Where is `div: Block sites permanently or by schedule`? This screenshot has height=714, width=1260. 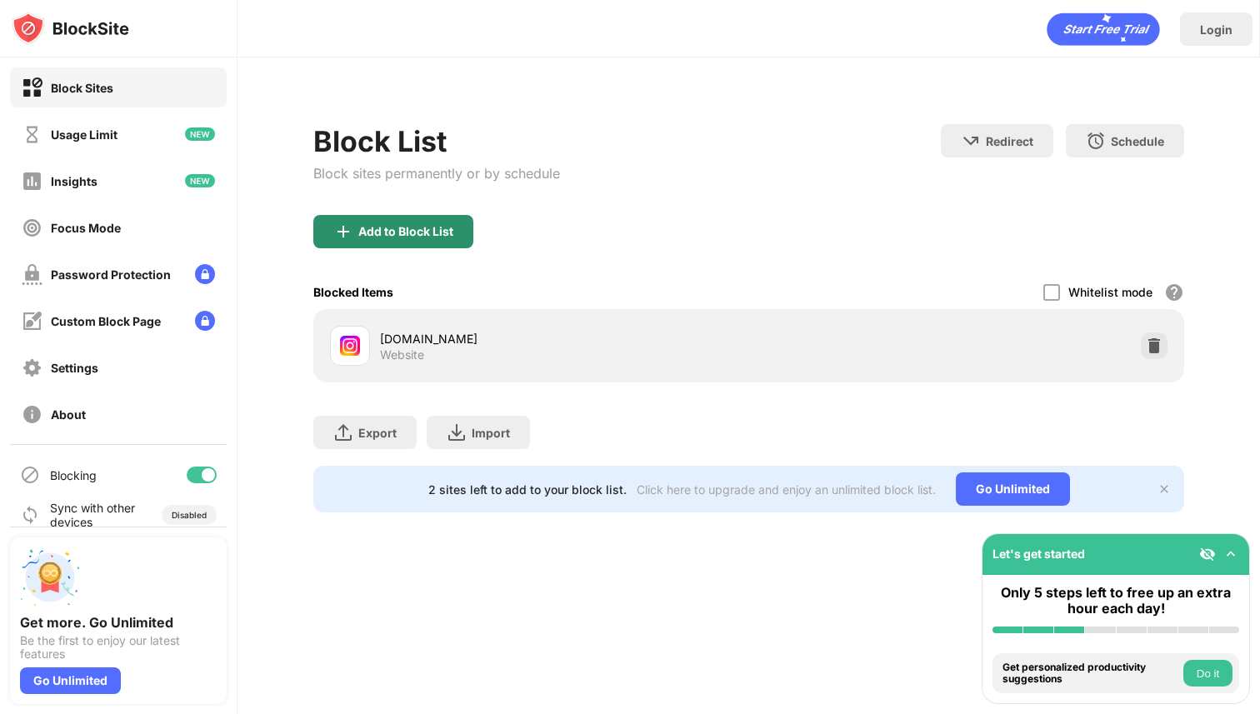
div: Block sites permanently or by schedule is located at coordinates (437, 173).